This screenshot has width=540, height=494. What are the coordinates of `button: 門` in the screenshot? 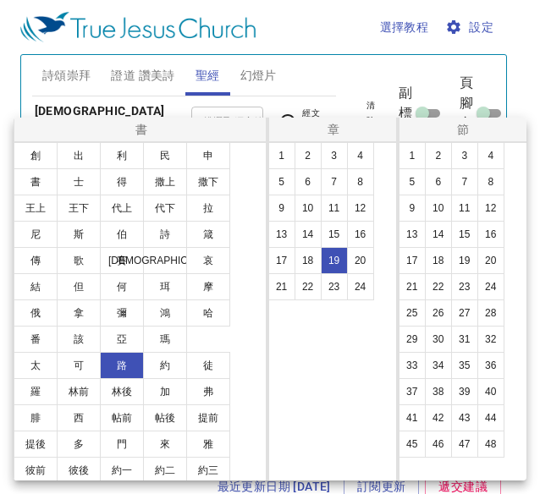 It's located at (122, 444).